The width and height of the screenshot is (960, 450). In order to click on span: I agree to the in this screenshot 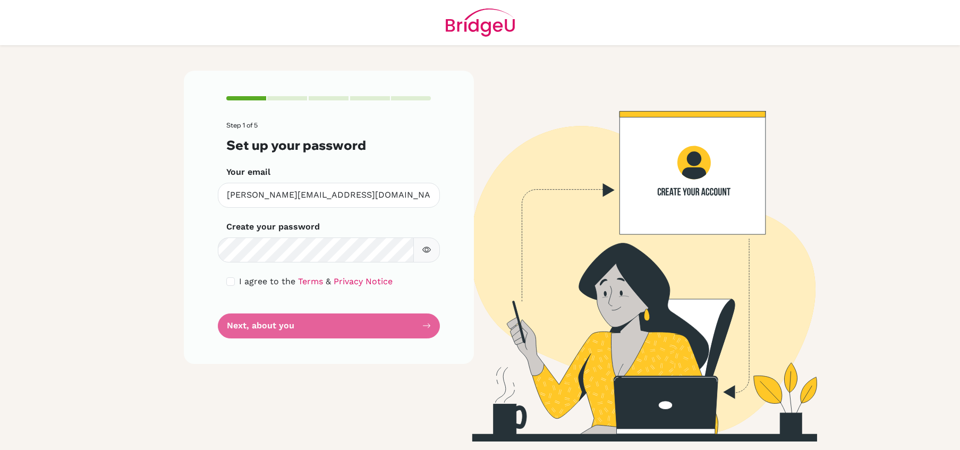, I will do `click(267, 281)`.